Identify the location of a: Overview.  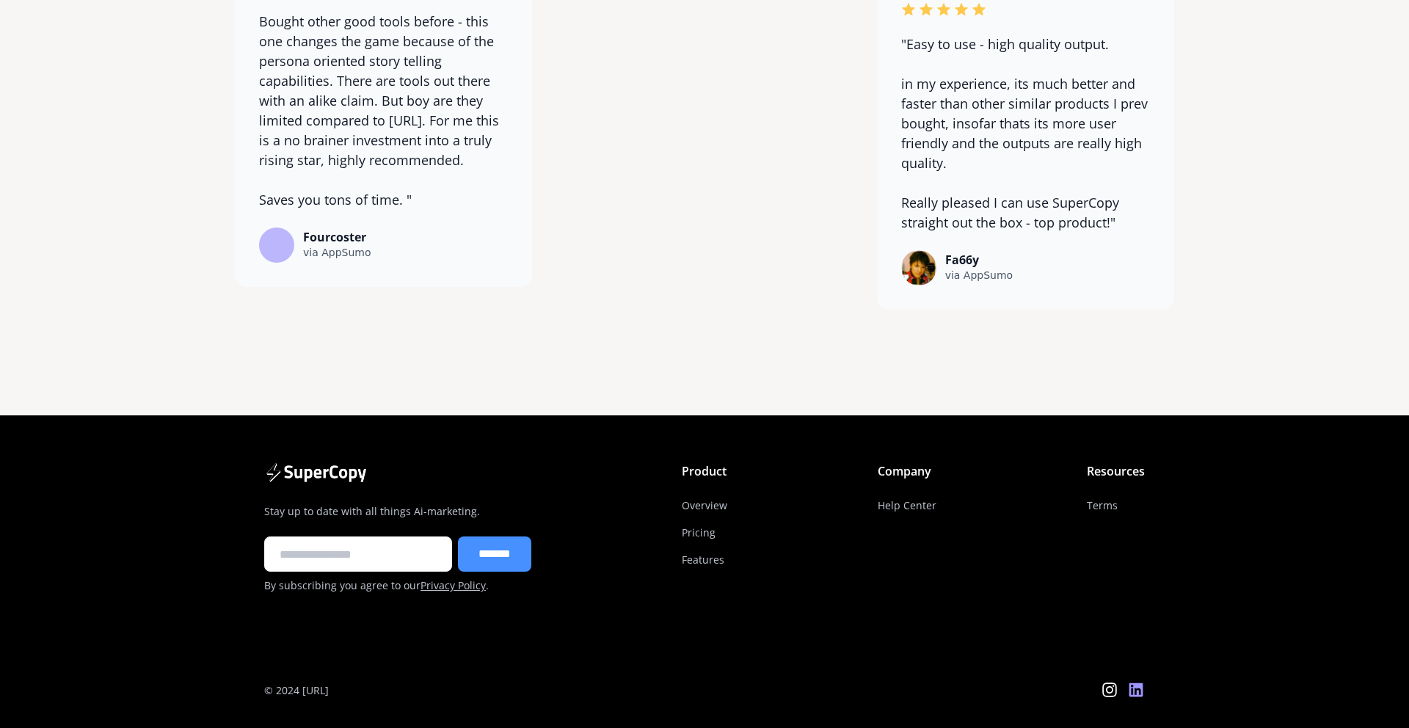
(705, 505).